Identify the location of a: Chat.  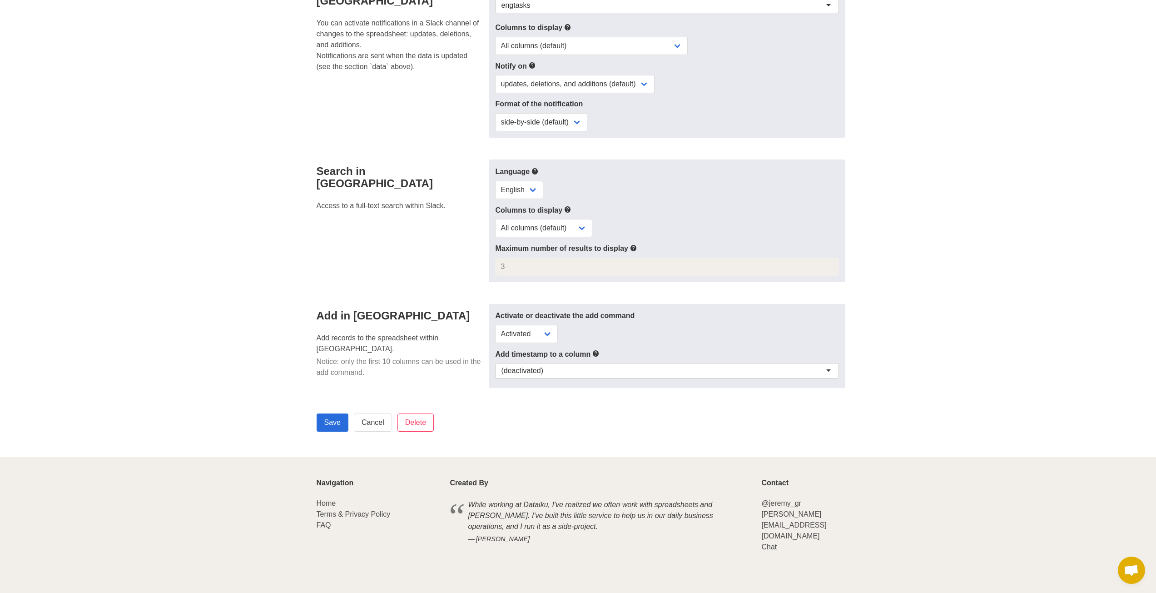
(769, 546).